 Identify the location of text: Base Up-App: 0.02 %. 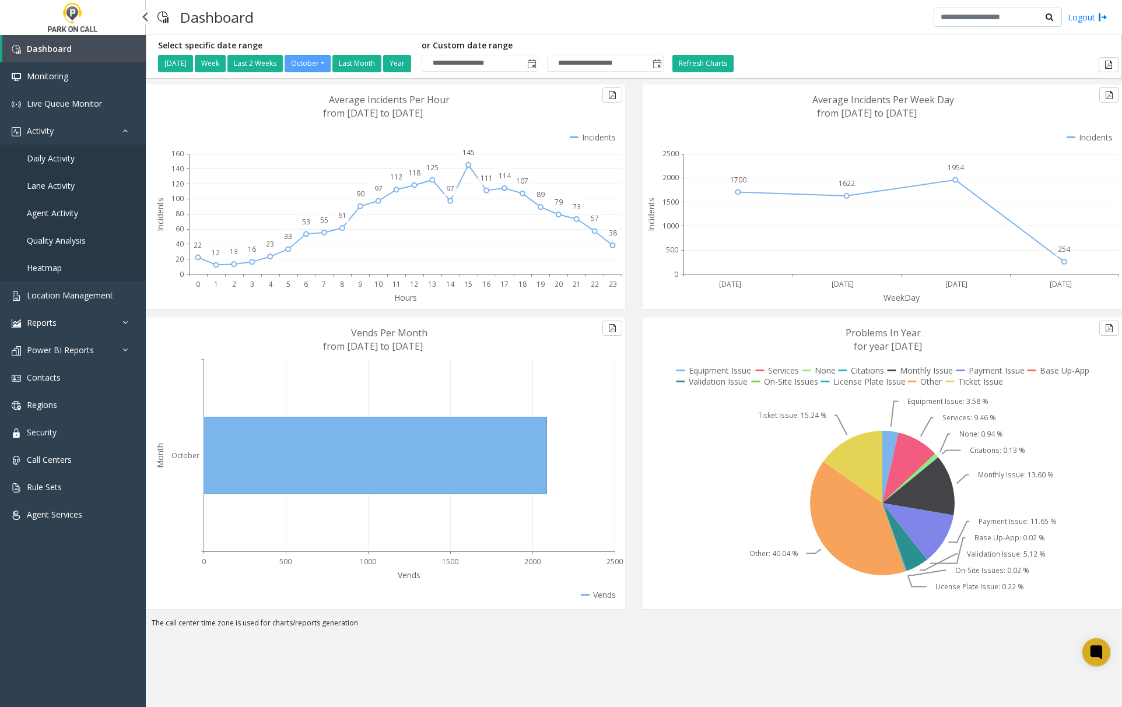
(1009, 538).